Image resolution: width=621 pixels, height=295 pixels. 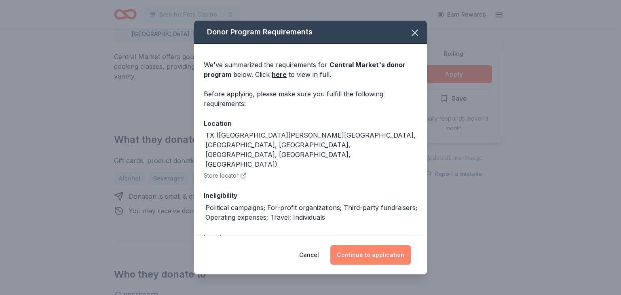 What do you see at coordinates (310, 70) in the screenshot?
I see `div: We've summarized the requirements for below. Click to view in full.` at bounding box center [310, 70].